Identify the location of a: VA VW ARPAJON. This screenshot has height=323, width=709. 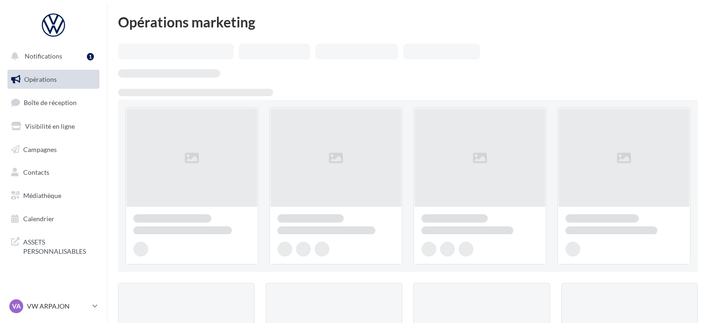
(53, 306).